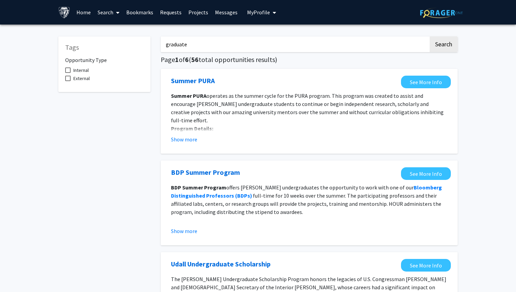 This screenshot has height=292, width=516. I want to click on img: ForagerOne Logo, so click(441, 13).